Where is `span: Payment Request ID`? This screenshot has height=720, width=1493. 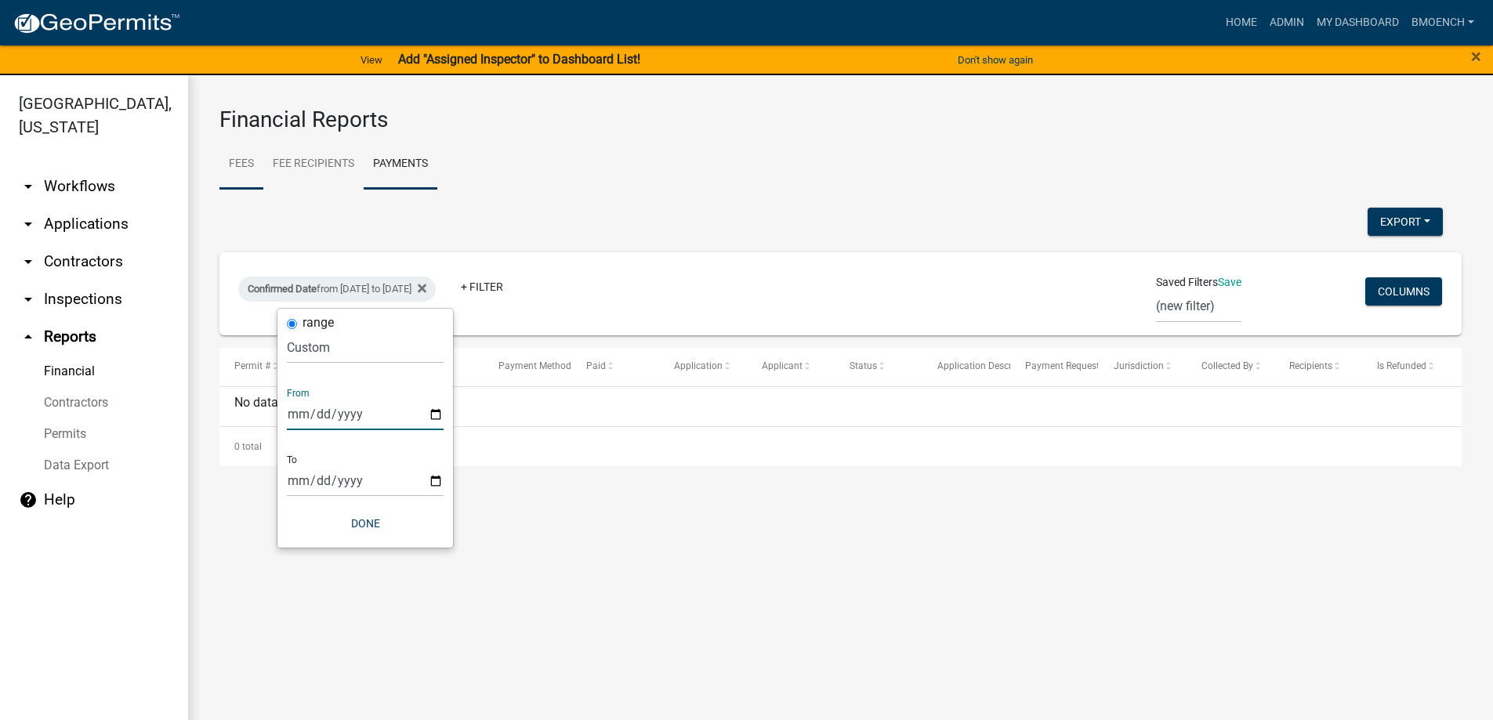 span: Payment Request ID is located at coordinates (1067, 366).